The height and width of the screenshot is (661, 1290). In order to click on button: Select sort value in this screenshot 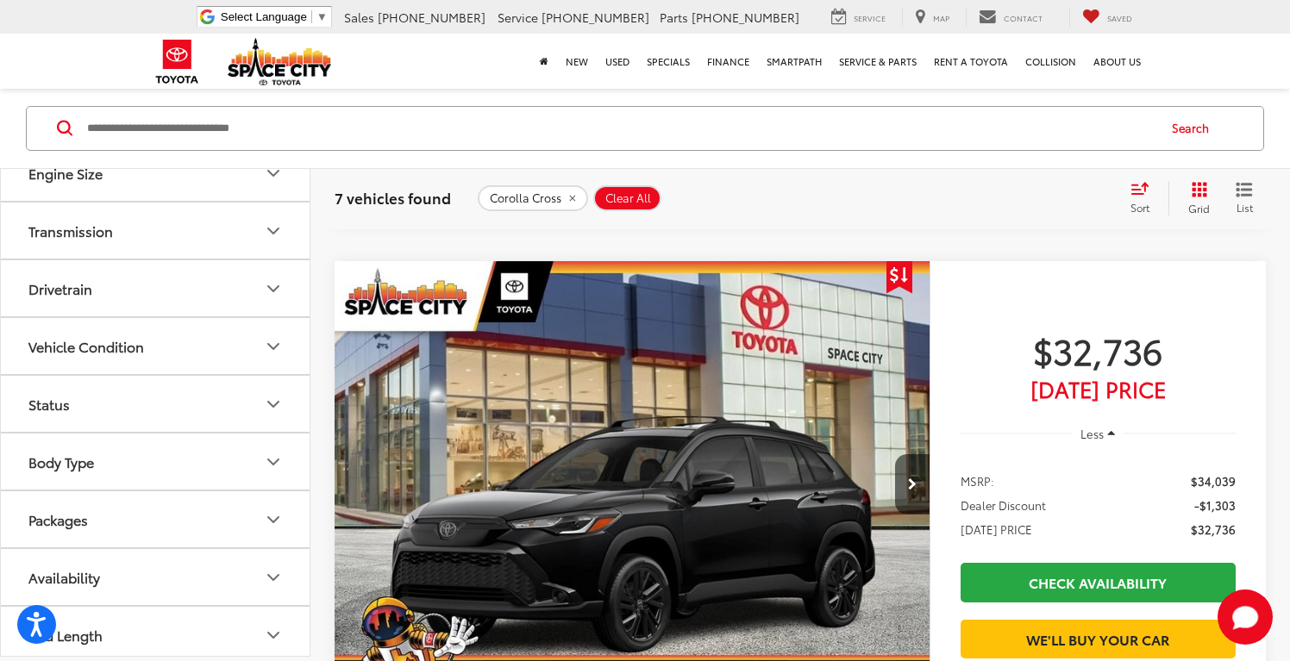, I will do `click(1145, 198)`.